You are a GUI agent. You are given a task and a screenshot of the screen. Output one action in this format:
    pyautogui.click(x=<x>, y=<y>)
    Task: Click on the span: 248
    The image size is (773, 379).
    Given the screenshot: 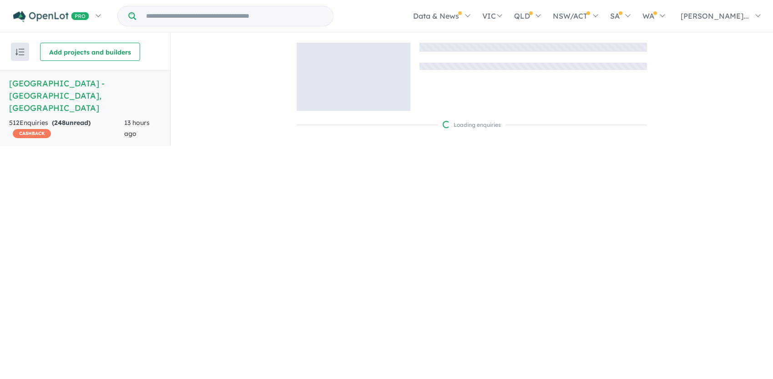 What is the action you would take?
    pyautogui.click(x=60, y=123)
    